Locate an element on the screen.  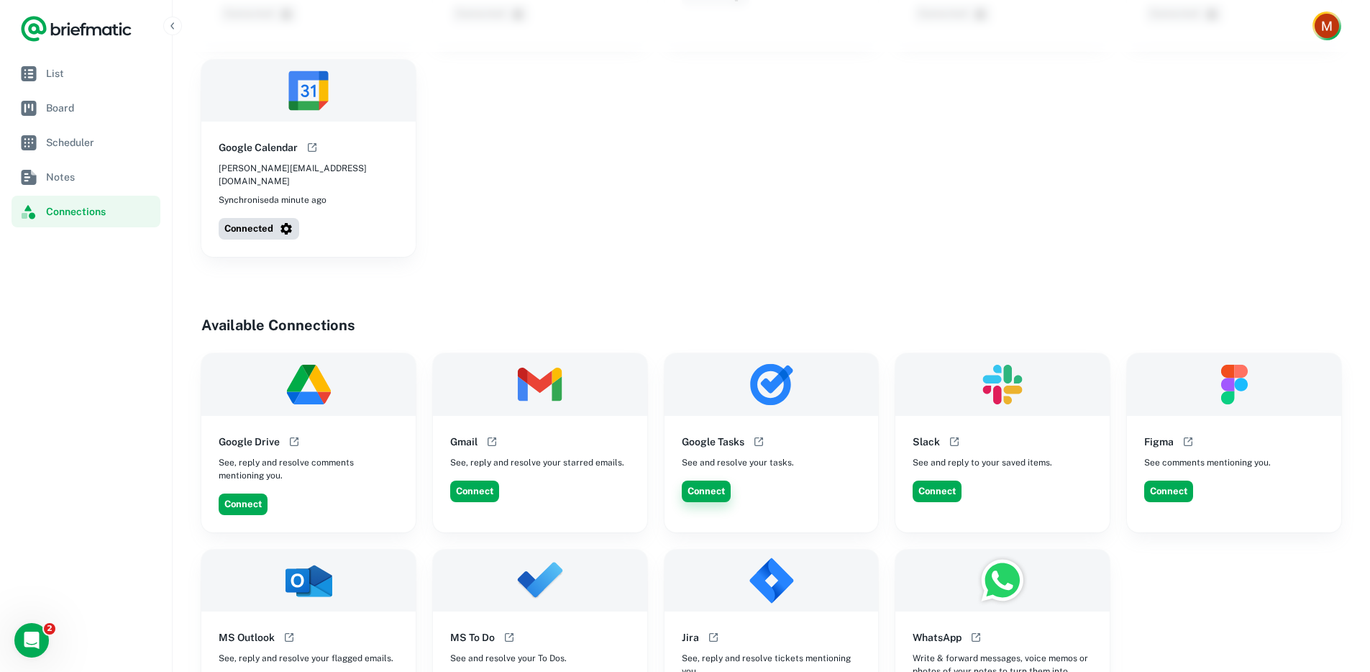
h6: WhatsApp is located at coordinates (937, 637).